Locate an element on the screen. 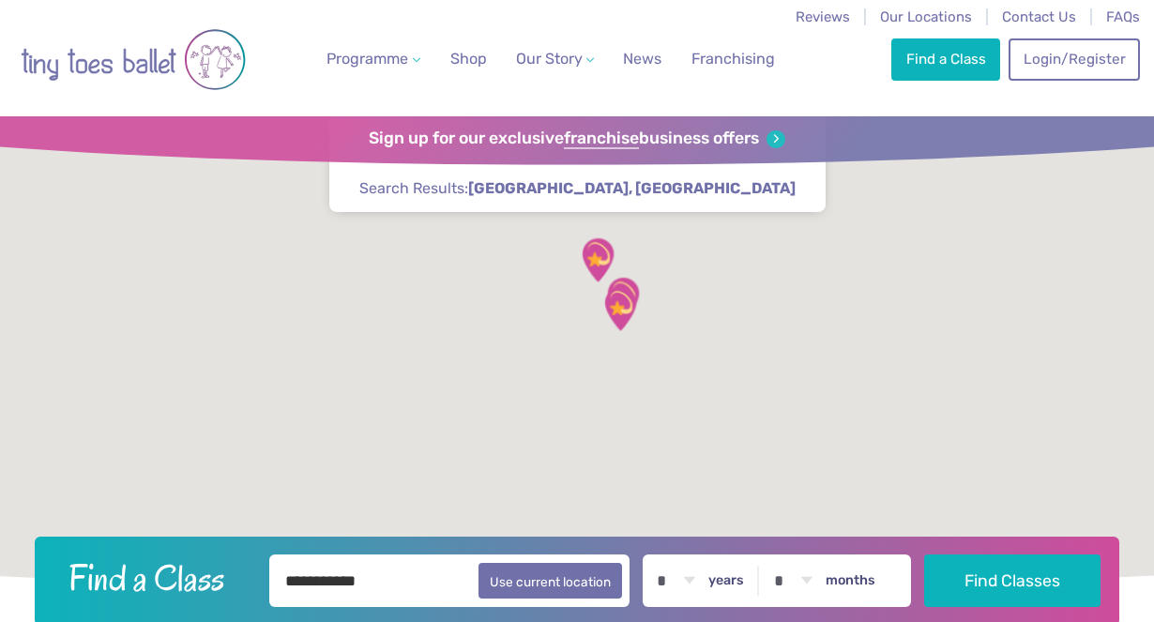 This screenshot has width=1154, height=622. a: Our Locations is located at coordinates (926, 17).